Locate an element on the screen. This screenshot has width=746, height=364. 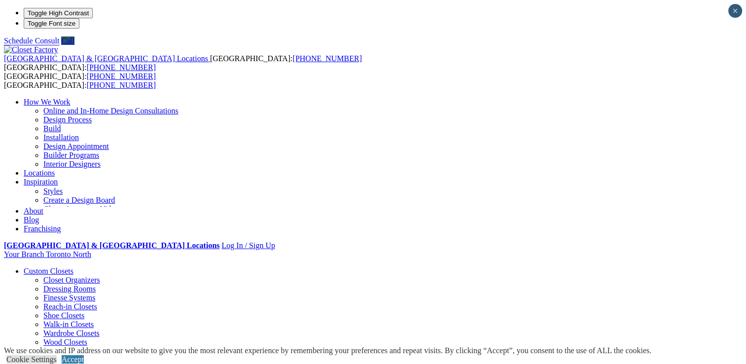
a: Dressing Rooms is located at coordinates (70, 289).